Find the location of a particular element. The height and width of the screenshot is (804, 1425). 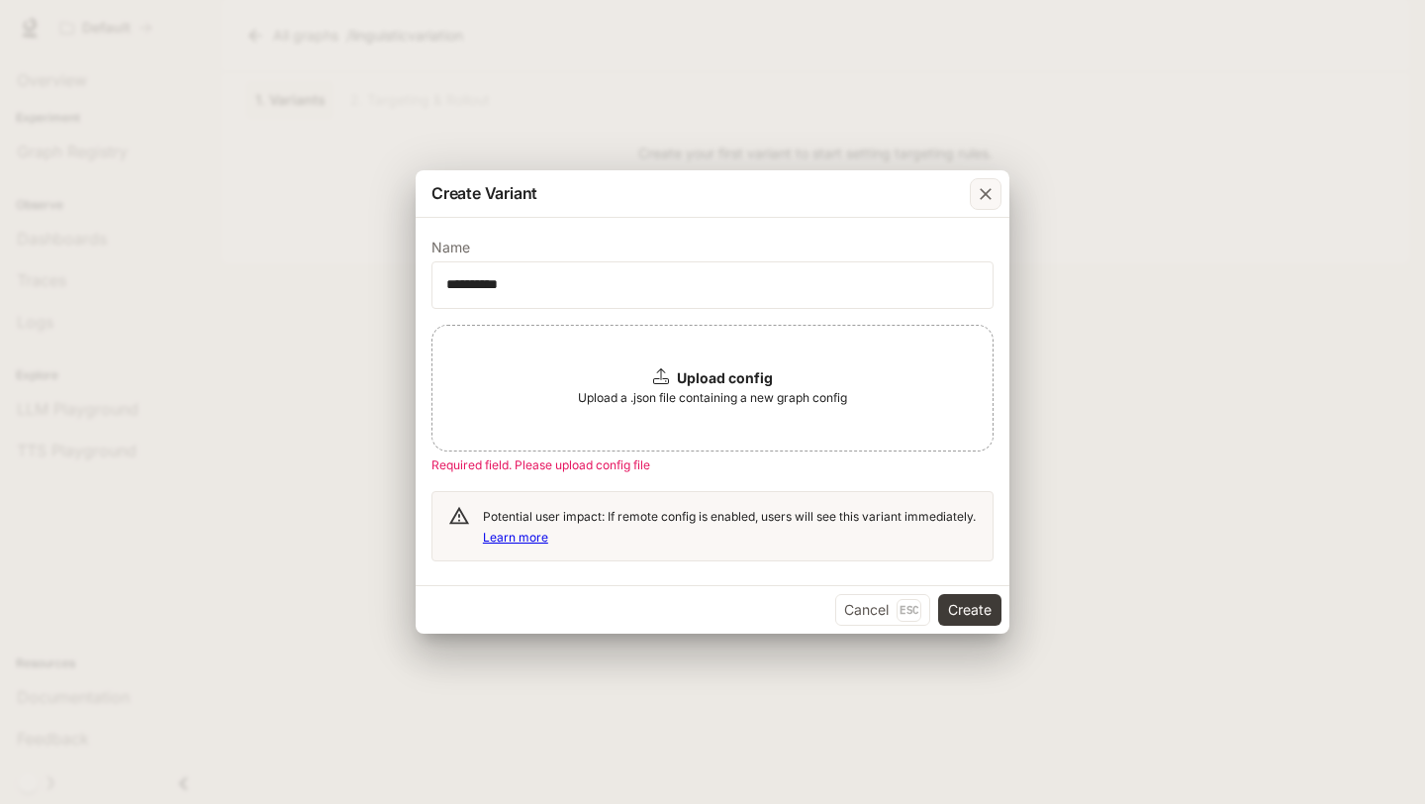

span: Potential user impact: If remote config is enabled, users will see this variant immediately. is located at coordinates (729, 527).